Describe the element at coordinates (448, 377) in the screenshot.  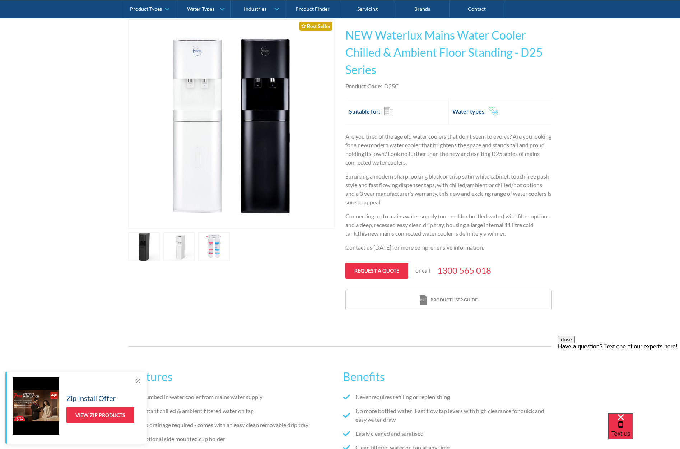
I see `h2: Benefits` at that location.